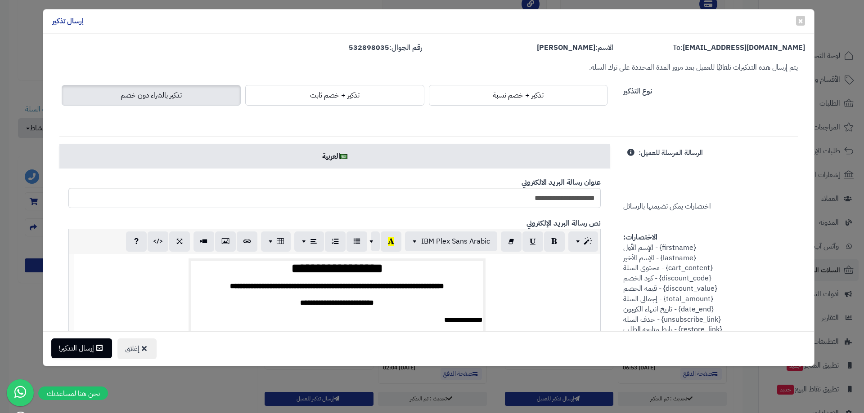 The height and width of the screenshot is (413, 864). I want to click on strong: 532898035, so click(369, 48).